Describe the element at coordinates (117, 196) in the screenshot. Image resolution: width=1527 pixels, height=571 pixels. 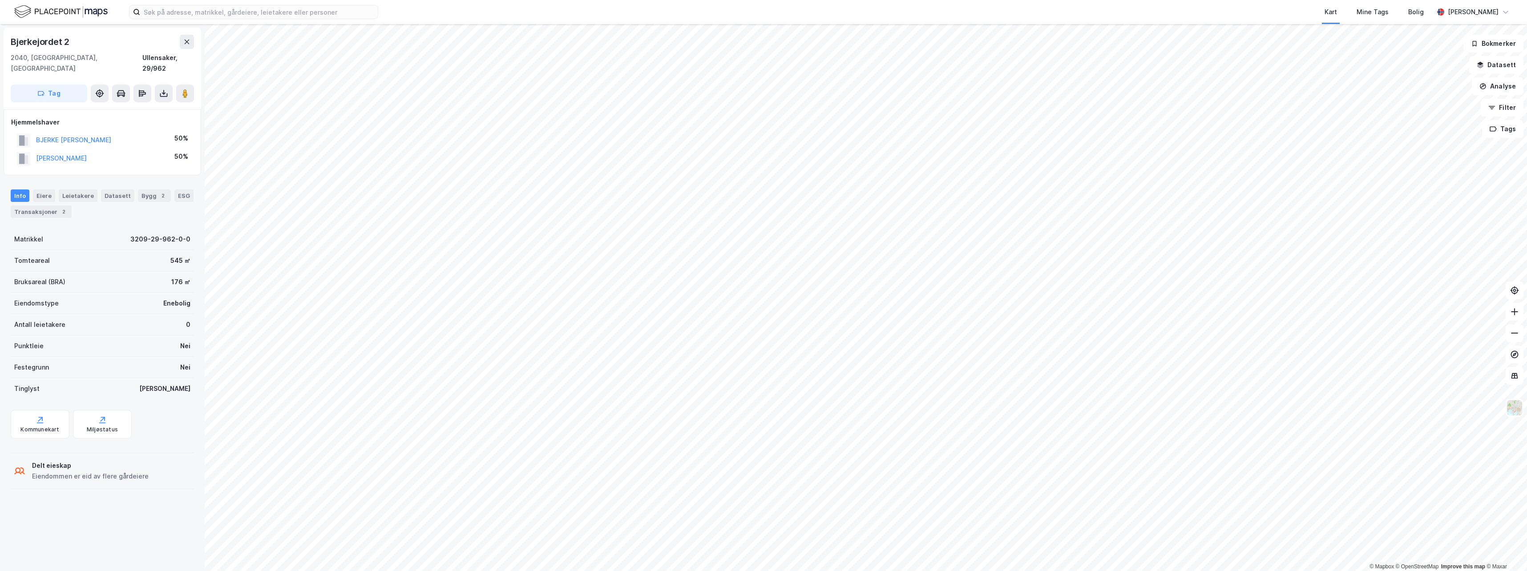
I see `div: Datasett` at that location.